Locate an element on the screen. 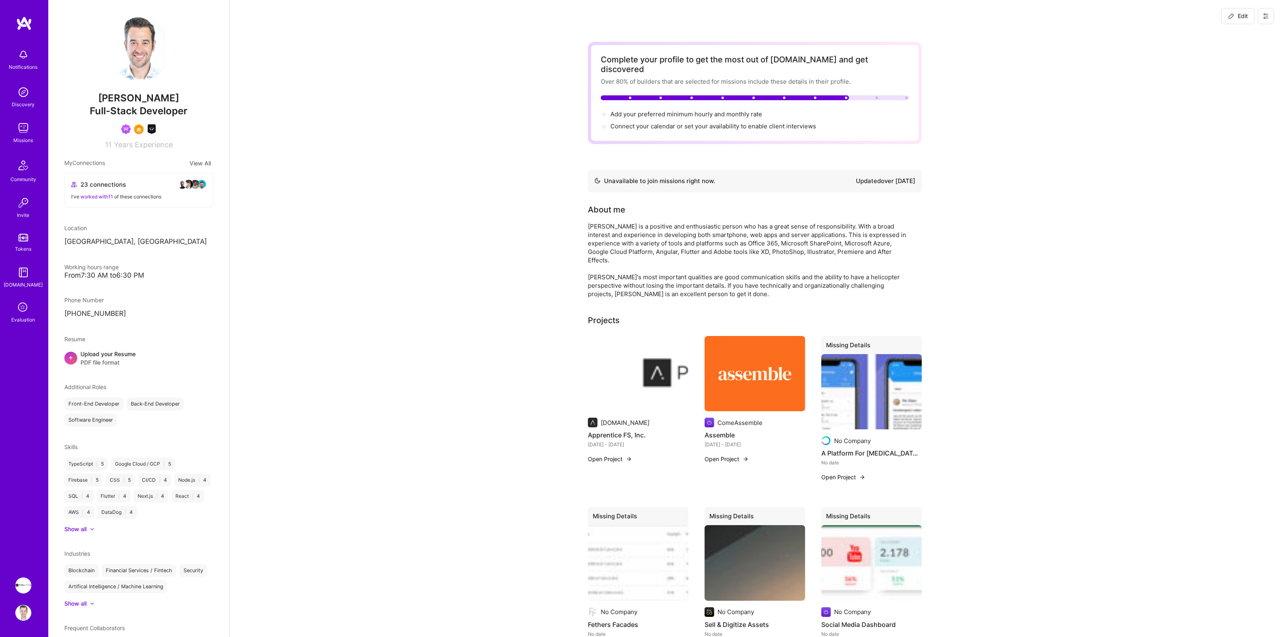  span: 11 is located at coordinates (108, 144).